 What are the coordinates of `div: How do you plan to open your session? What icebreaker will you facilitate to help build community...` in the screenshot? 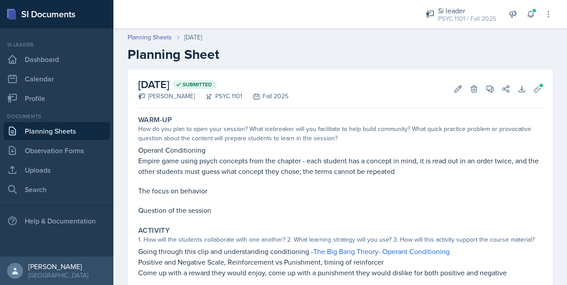 It's located at (340, 134).